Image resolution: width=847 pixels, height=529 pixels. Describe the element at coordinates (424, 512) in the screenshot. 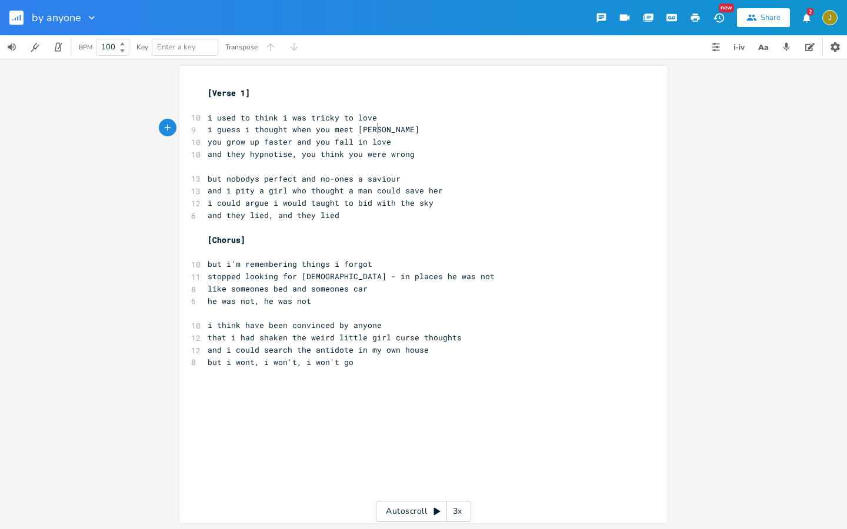

I see `div: Autoscroll` at that location.